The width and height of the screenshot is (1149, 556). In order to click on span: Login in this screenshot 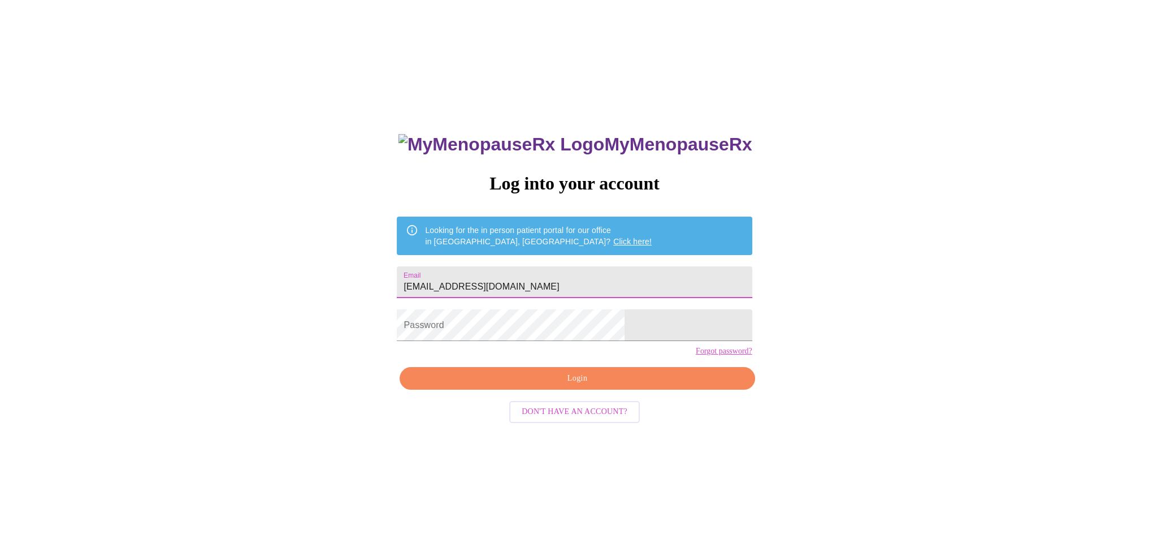, I will do `click(577, 378)`.